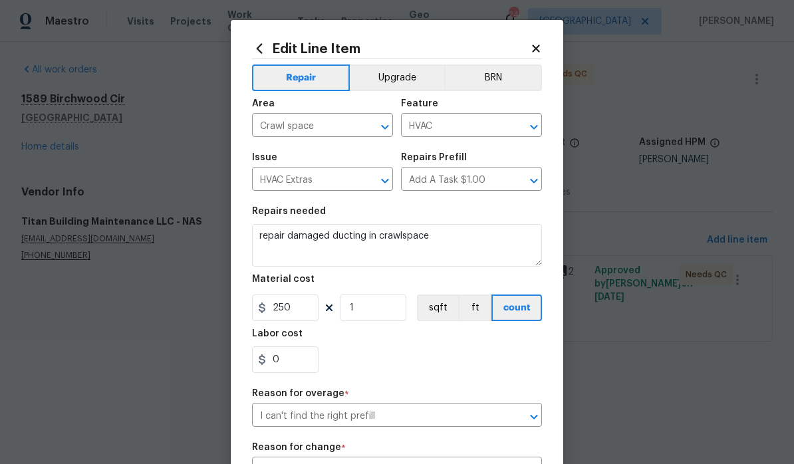 This screenshot has height=464, width=794. What do you see at coordinates (397, 245) in the screenshot?
I see `textarea: repair damaged ducting in crawlspace` at bounding box center [397, 245].